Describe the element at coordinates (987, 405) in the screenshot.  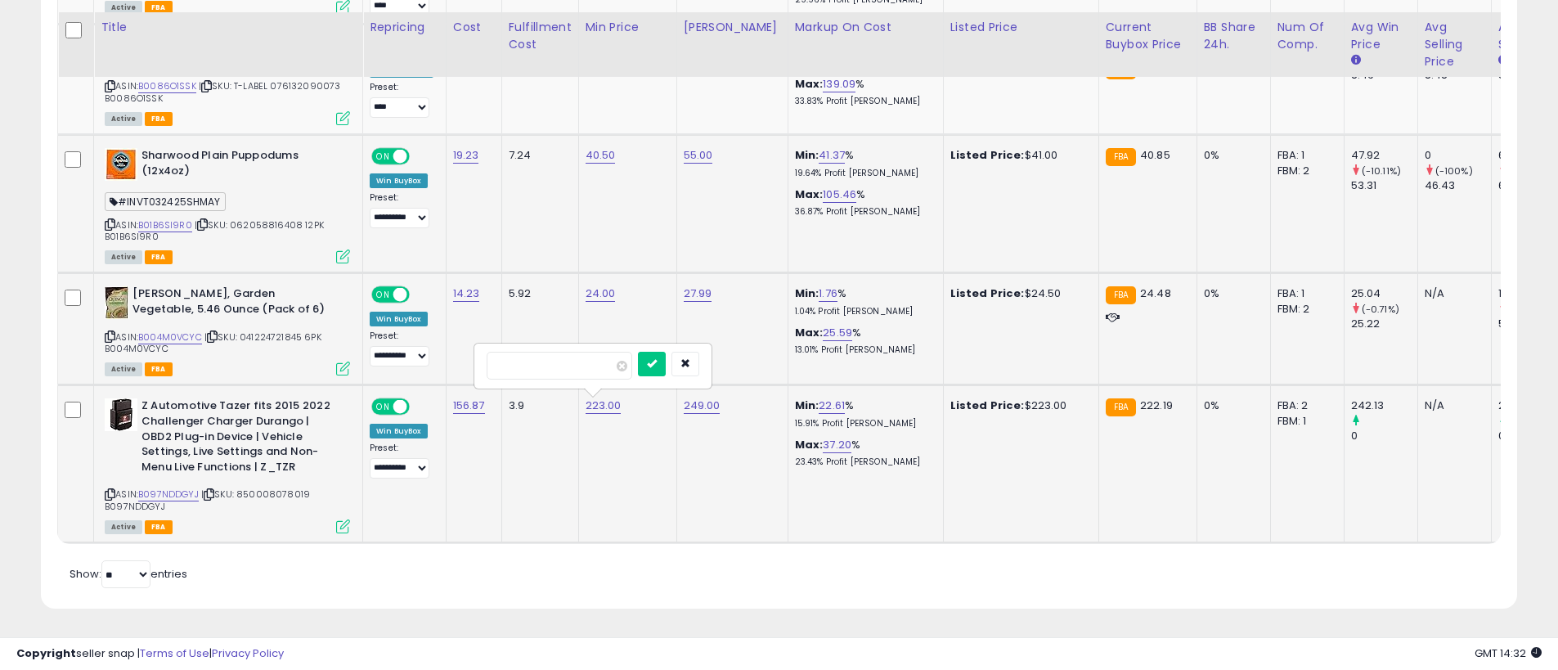
I see `b: Listed Price:` at that location.